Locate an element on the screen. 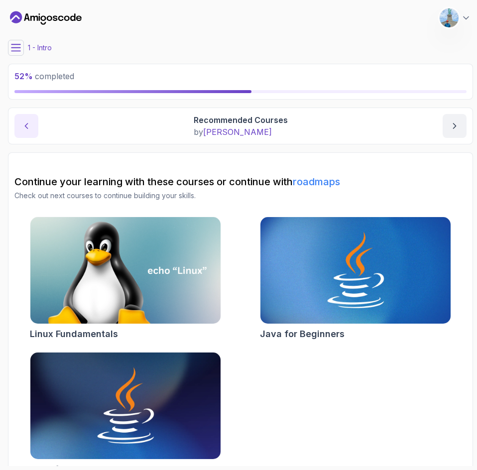 The width and height of the screenshot is (477, 470). h2: Linux Fundamentals is located at coordinates (74, 334).